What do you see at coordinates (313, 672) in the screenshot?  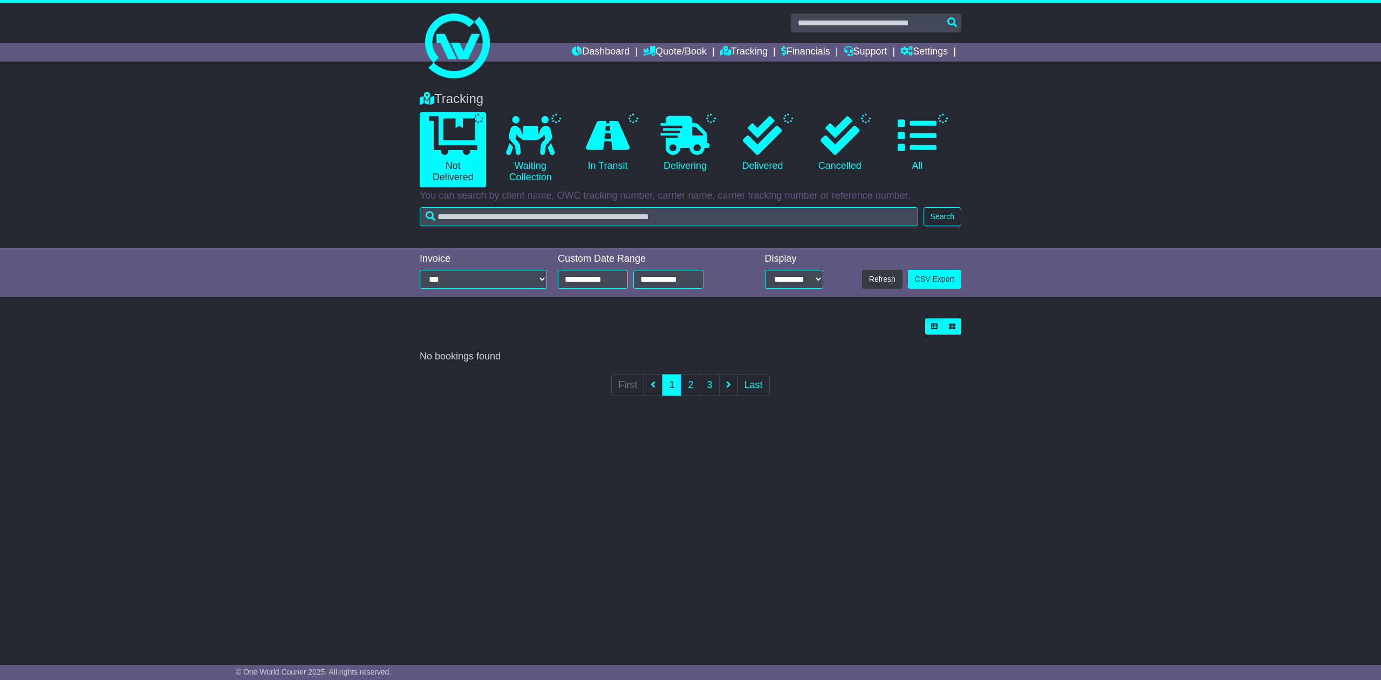 I see `span: © One World Courier 2025. All rights reserved.` at bounding box center [313, 672].